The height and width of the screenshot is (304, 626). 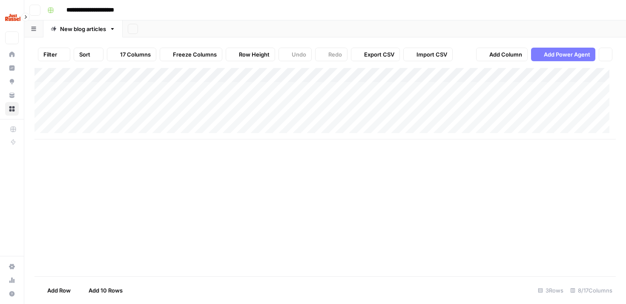 I want to click on button: Workspace: Just Russel, so click(x=12, y=17).